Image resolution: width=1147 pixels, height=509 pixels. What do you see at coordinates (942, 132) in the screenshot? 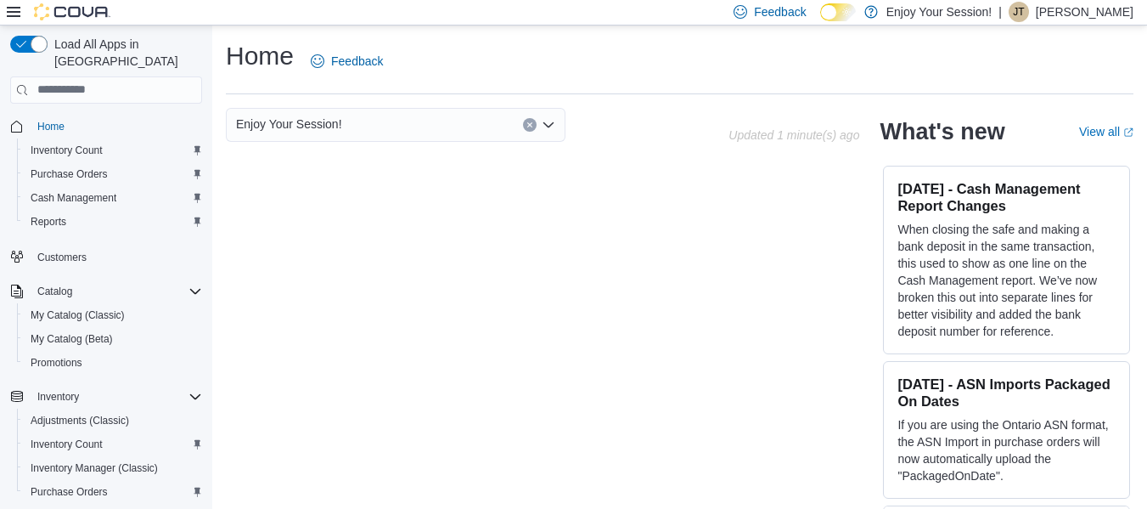
I see `h2: What's new` at bounding box center [942, 132].